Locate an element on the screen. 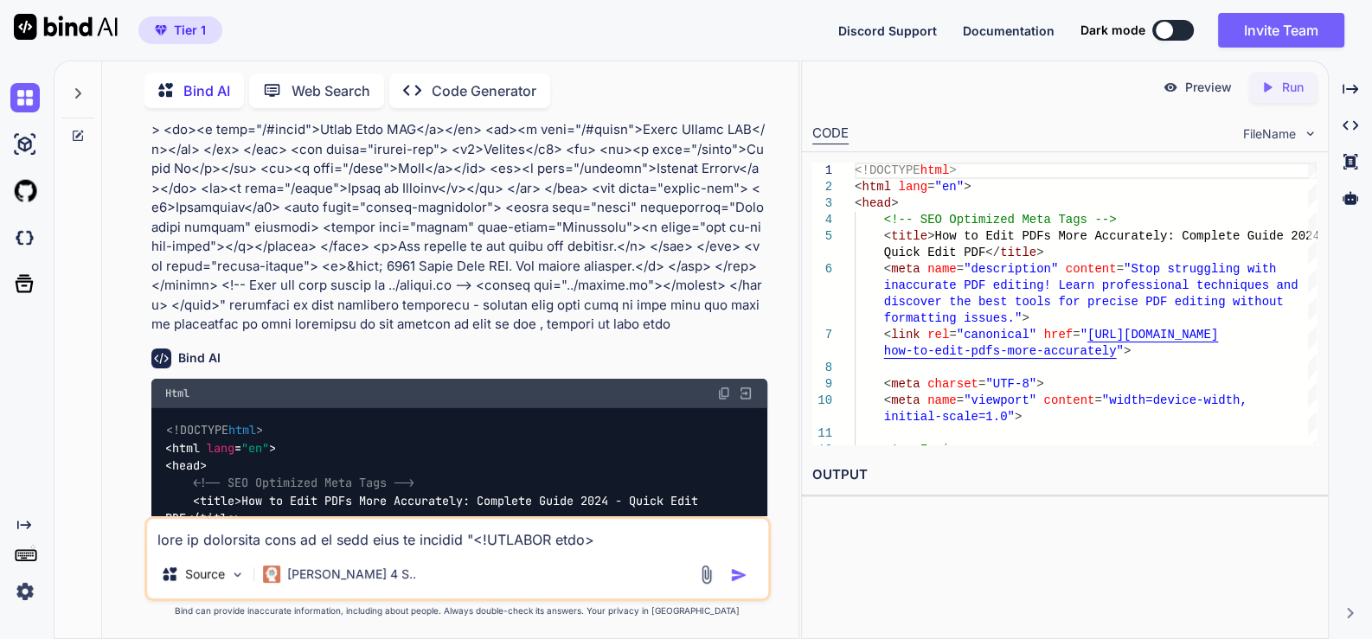 The image size is (1372, 639). p: Source is located at coordinates (205, 574).